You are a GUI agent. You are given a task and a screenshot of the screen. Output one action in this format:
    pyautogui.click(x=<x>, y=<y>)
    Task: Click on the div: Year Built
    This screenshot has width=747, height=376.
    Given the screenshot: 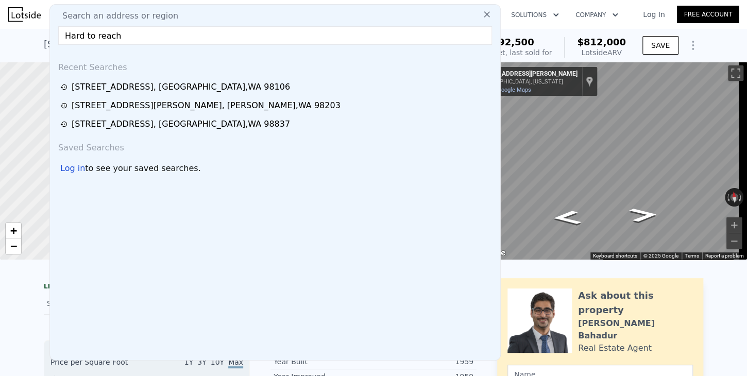 What is the action you would take?
    pyautogui.click(x=324, y=362)
    